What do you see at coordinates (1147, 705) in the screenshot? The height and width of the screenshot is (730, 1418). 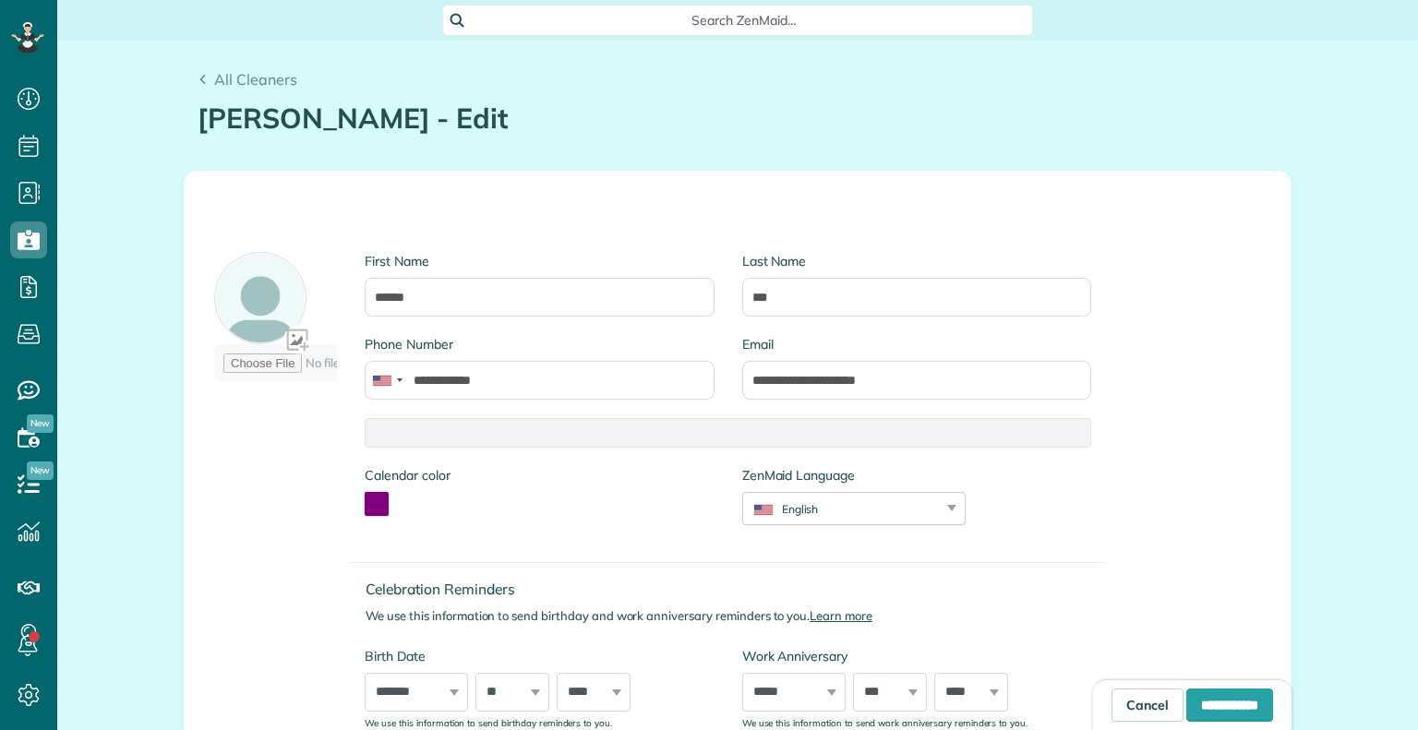 I see `a: Cancel` at bounding box center [1147, 705].